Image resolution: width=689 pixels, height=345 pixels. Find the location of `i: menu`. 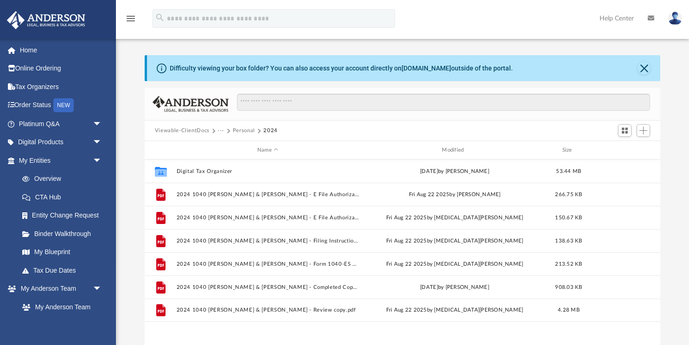

i: menu is located at coordinates (131, 19).